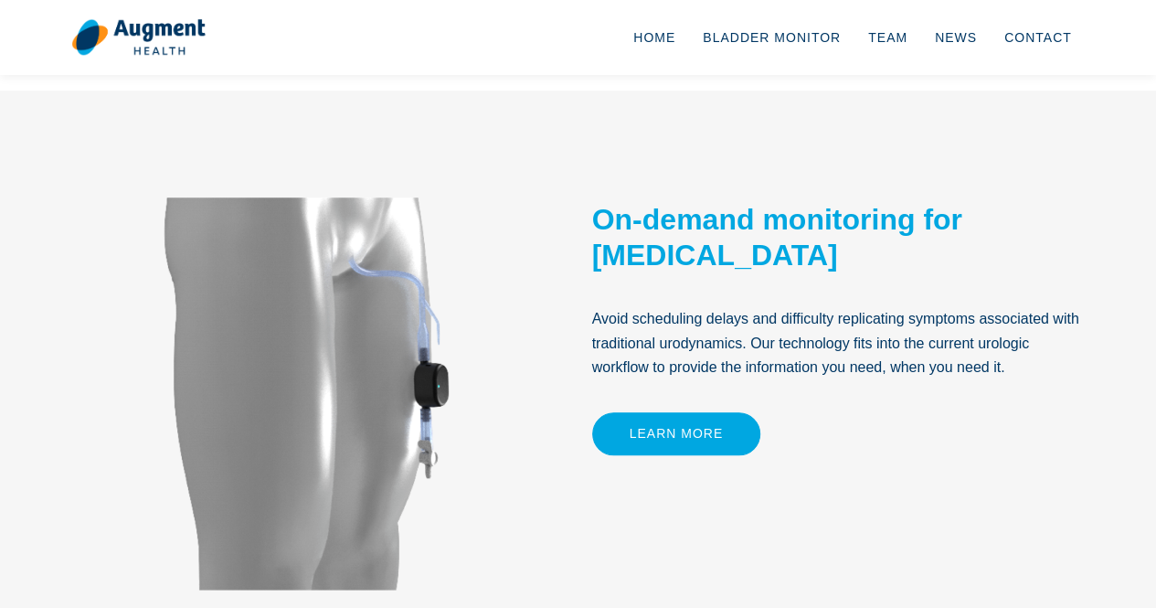 This screenshot has height=608, width=1156. I want to click on p: Avoid scheduling delays and difficulty replicating symptoms associated with traditional urodynami..., so click(839, 343).